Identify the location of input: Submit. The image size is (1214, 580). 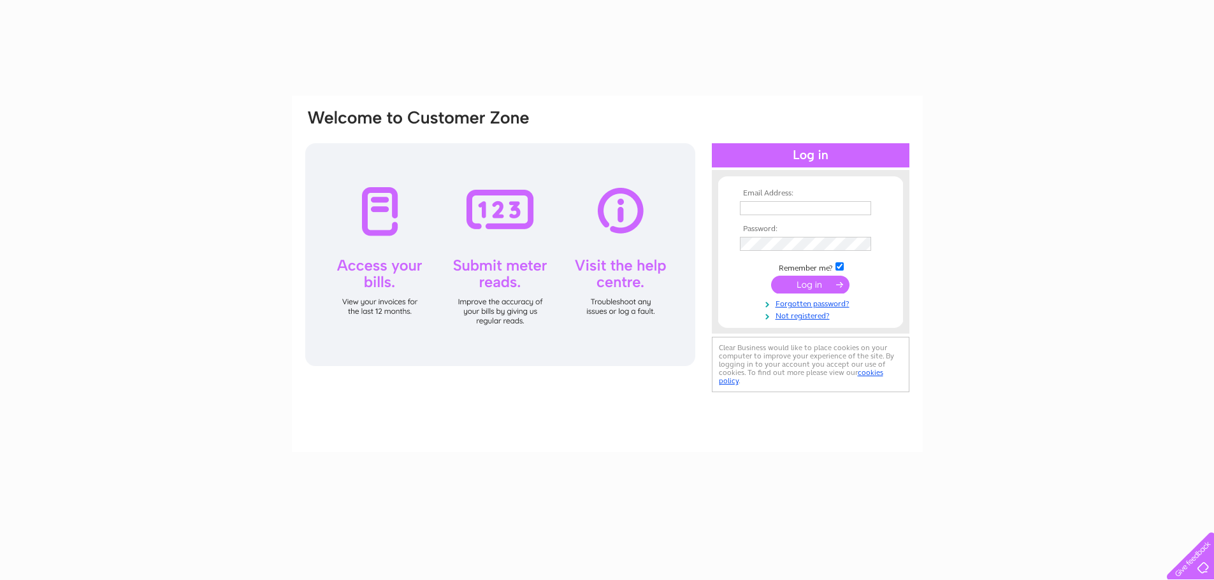
(810, 285).